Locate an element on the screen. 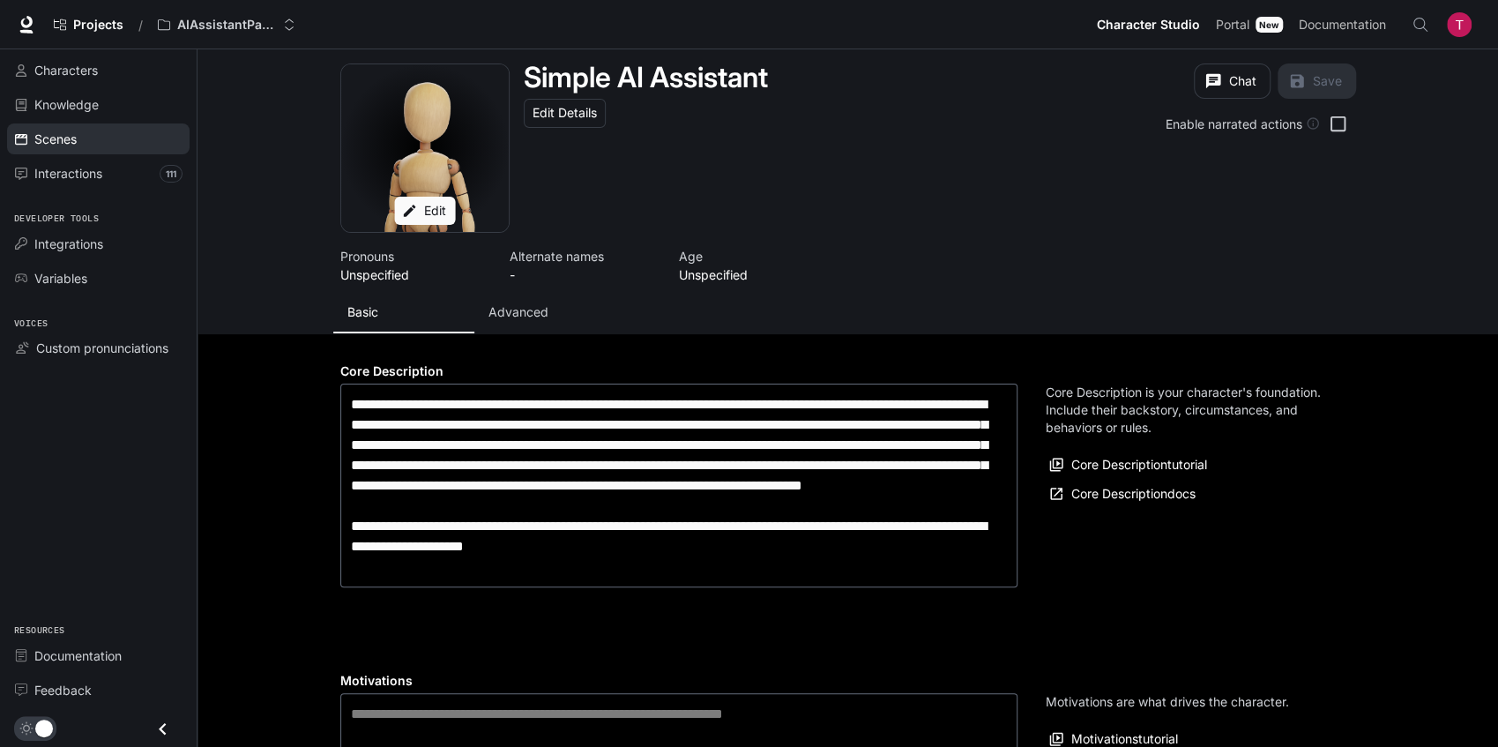 Image resolution: width=1498 pixels, height=747 pixels. a: PortalNew is located at coordinates (1249, 25).